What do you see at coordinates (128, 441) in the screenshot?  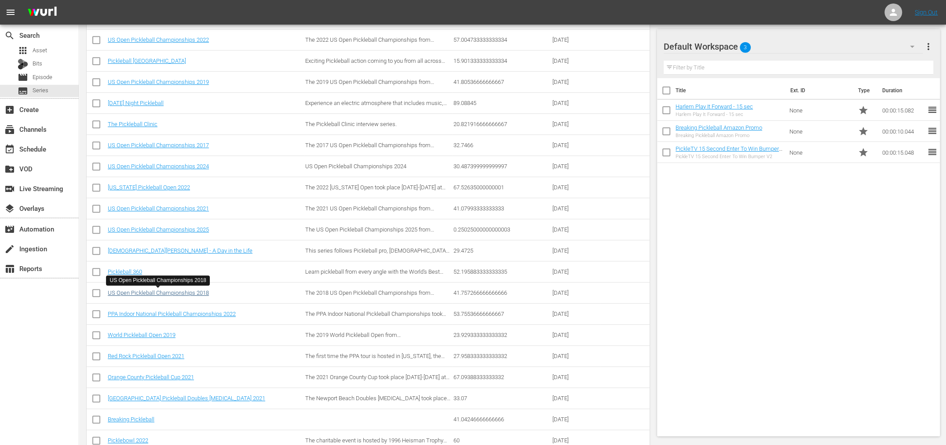 I see `a: Picklebowl 2022` at bounding box center [128, 441].